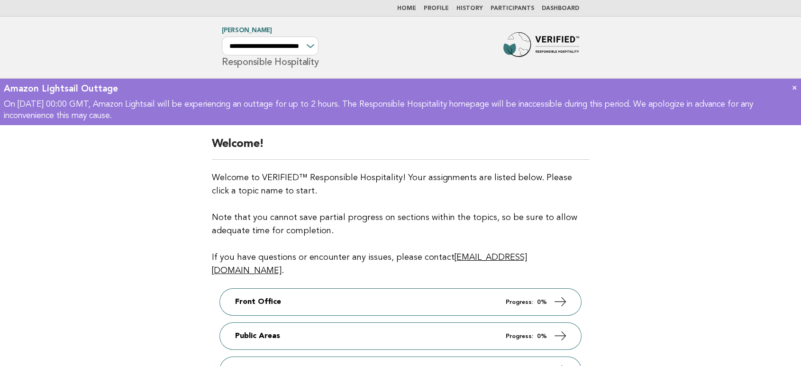  I want to click on a: Public Areas Progress: 0%, so click(401, 336).